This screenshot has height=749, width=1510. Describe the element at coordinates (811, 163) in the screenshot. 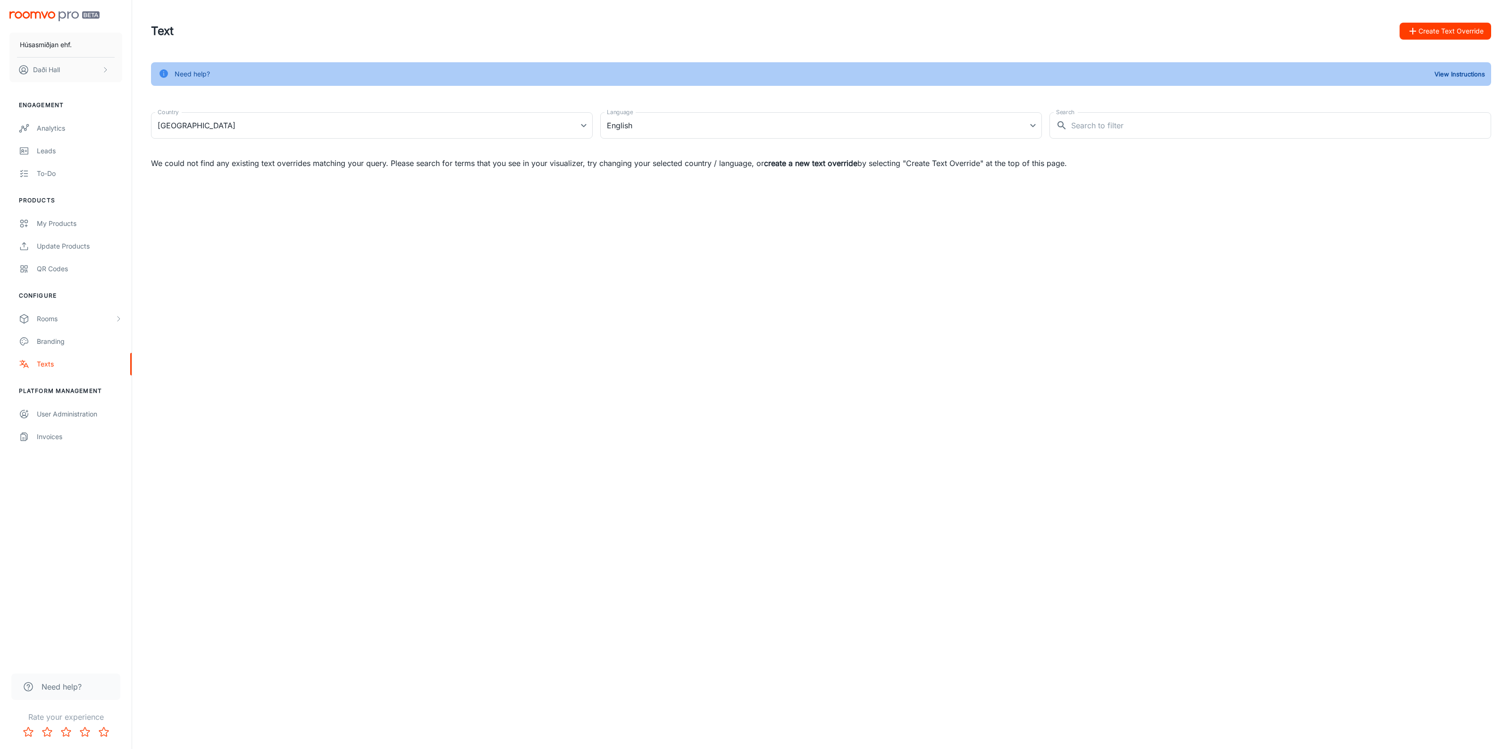

I see `strong: create a new text override` at that location.